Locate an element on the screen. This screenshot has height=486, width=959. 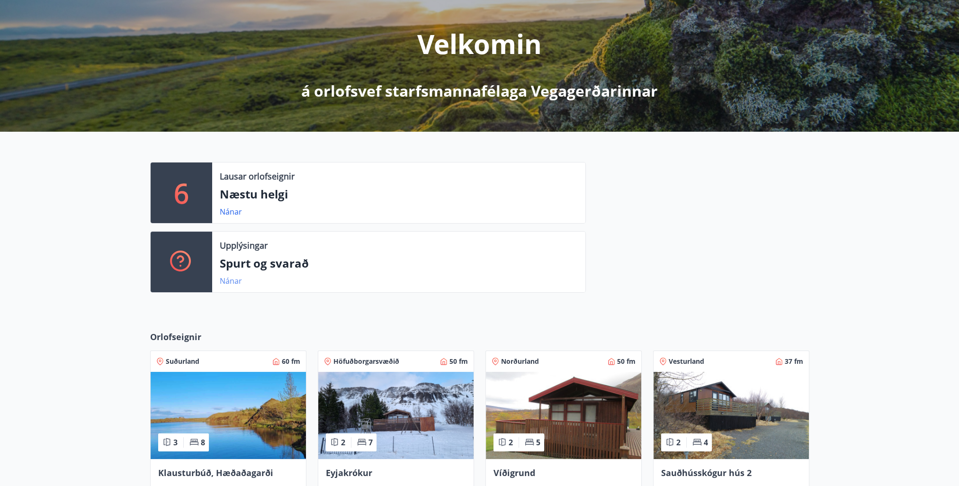
span: Vesturland is located at coordinates (686, 361).